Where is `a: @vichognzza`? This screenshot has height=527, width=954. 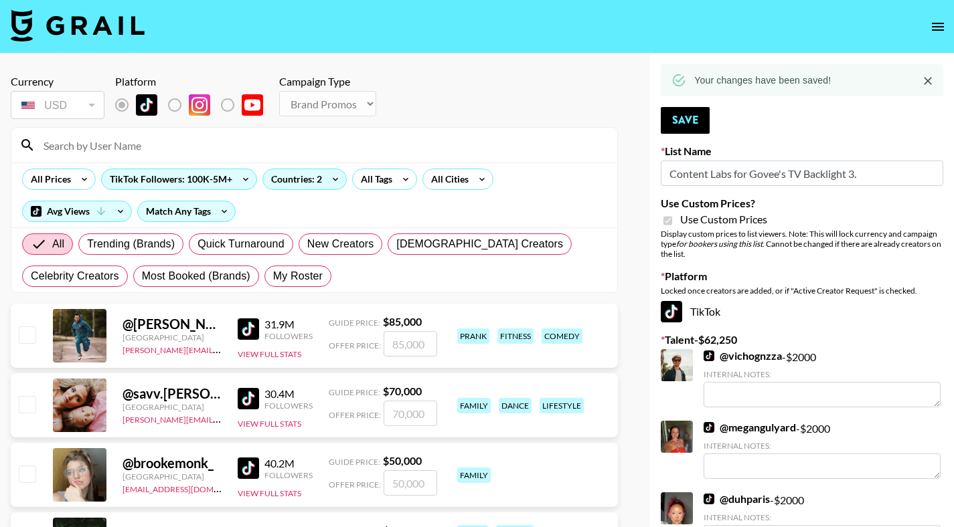
a: @vichognzza is located at coordinates (742, 356).